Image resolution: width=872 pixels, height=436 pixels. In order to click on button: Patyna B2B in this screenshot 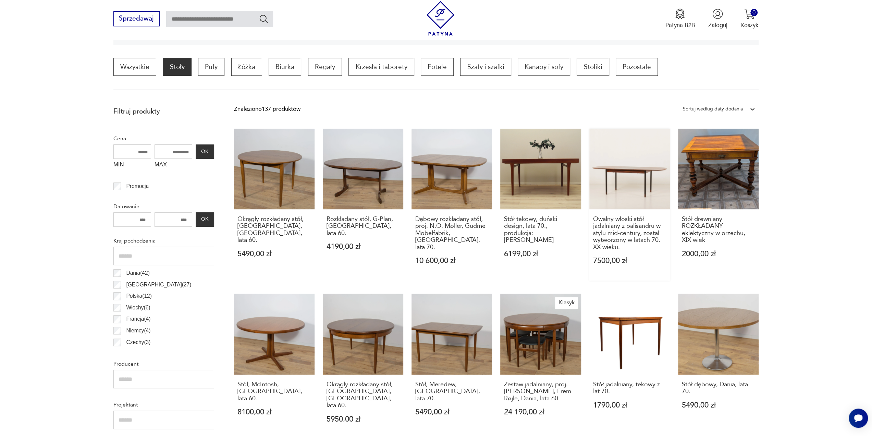, I will do `click(680, 19)`.